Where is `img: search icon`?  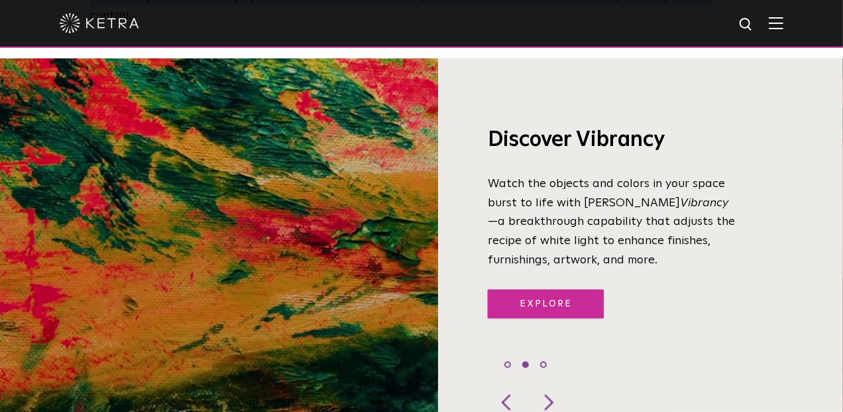
img: search icon is located at coordinates (746, 25).